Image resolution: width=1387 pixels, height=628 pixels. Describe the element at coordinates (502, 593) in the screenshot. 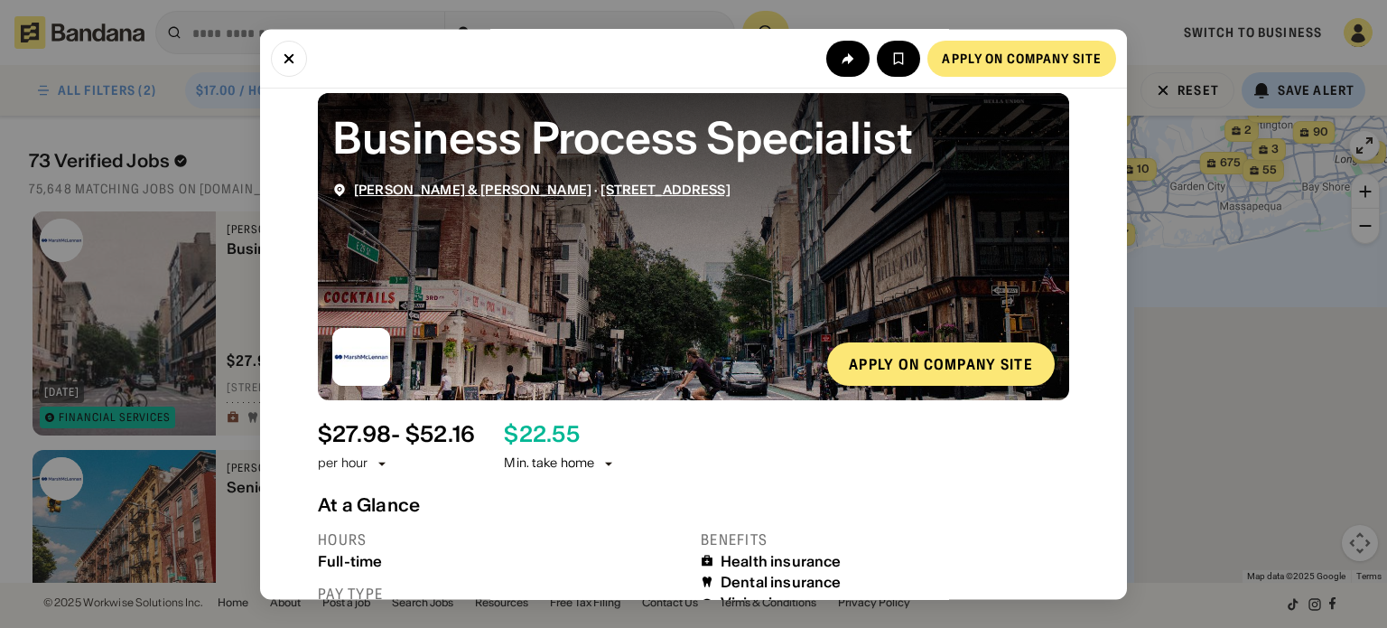

I see `div: Pay type` at that location.